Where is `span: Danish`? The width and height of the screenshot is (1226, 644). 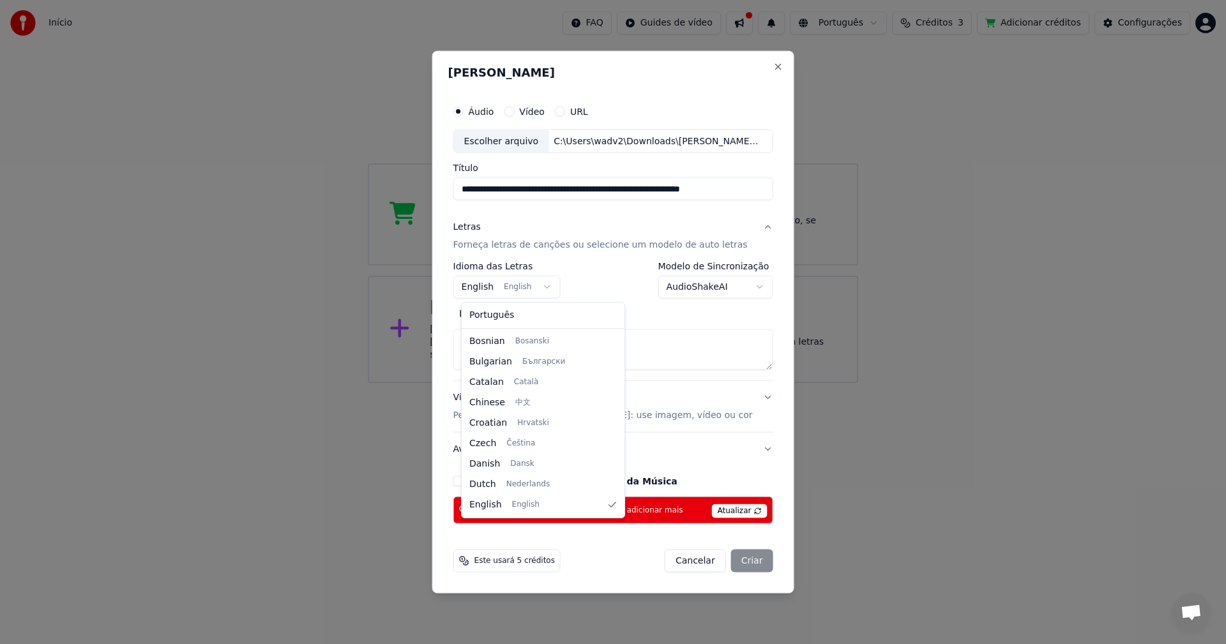
span: Danish is located at coordinates (485, 464).